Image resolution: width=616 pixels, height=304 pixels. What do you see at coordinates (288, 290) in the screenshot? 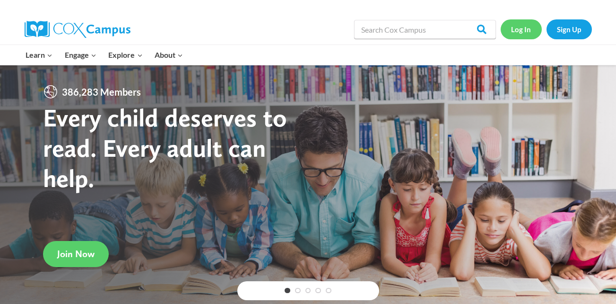
I see `a: 1` at bounding box center [288, 290].